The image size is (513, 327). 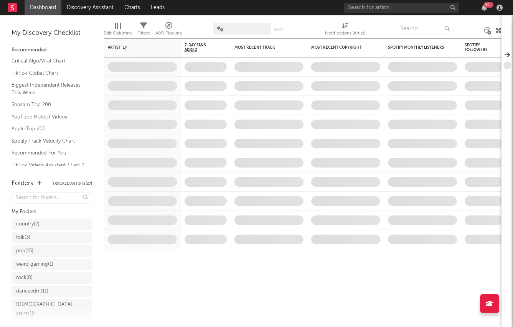 What do you see at coordinates (402, 8) in the screenshot?
I see `input: Search for artists` at bounding box center [402, 8].